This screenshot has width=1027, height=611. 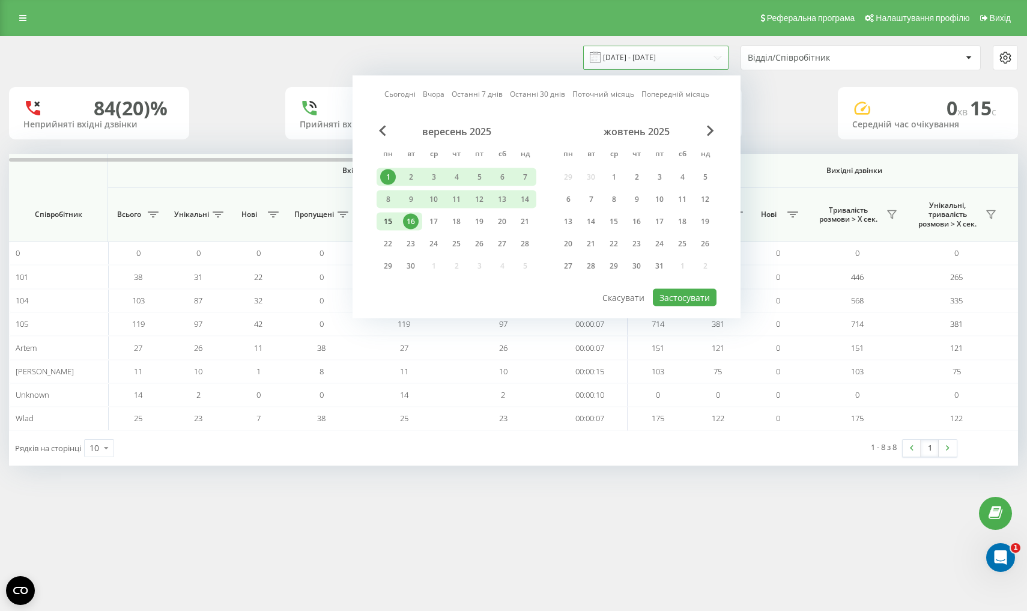 What do you see at coordinates (956, 418) in the screenshot?
I see `span: 122` at bounding box center [956, 418].